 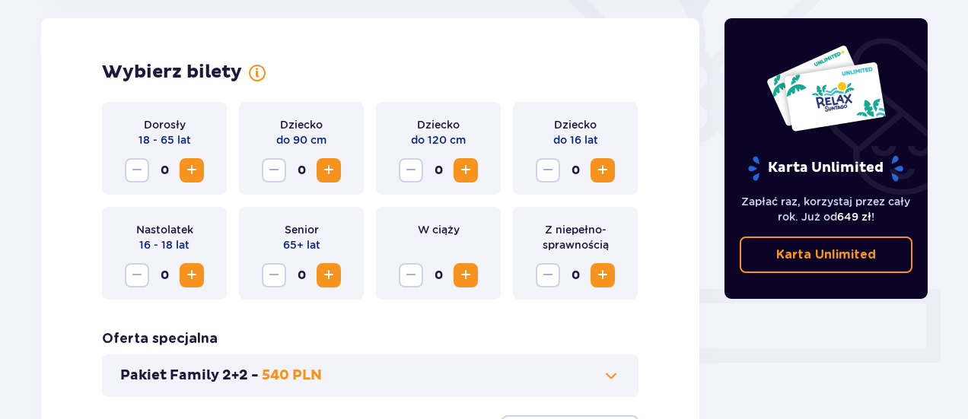 What do you see at coordinates (164, 245) in the screenshot?
I see `p: 16 - 18 lat` at bounding box center [164, 245].